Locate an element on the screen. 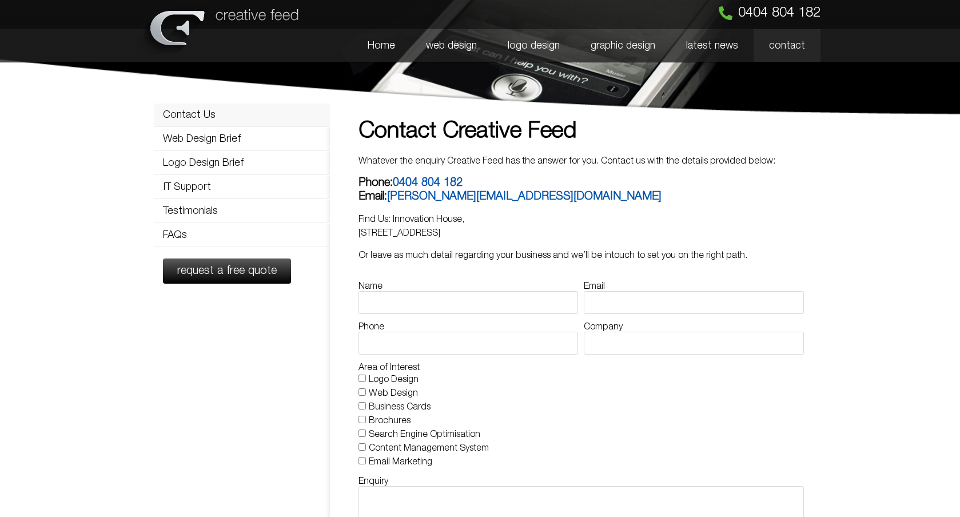  a: contact is located at coordinates (786, 46).